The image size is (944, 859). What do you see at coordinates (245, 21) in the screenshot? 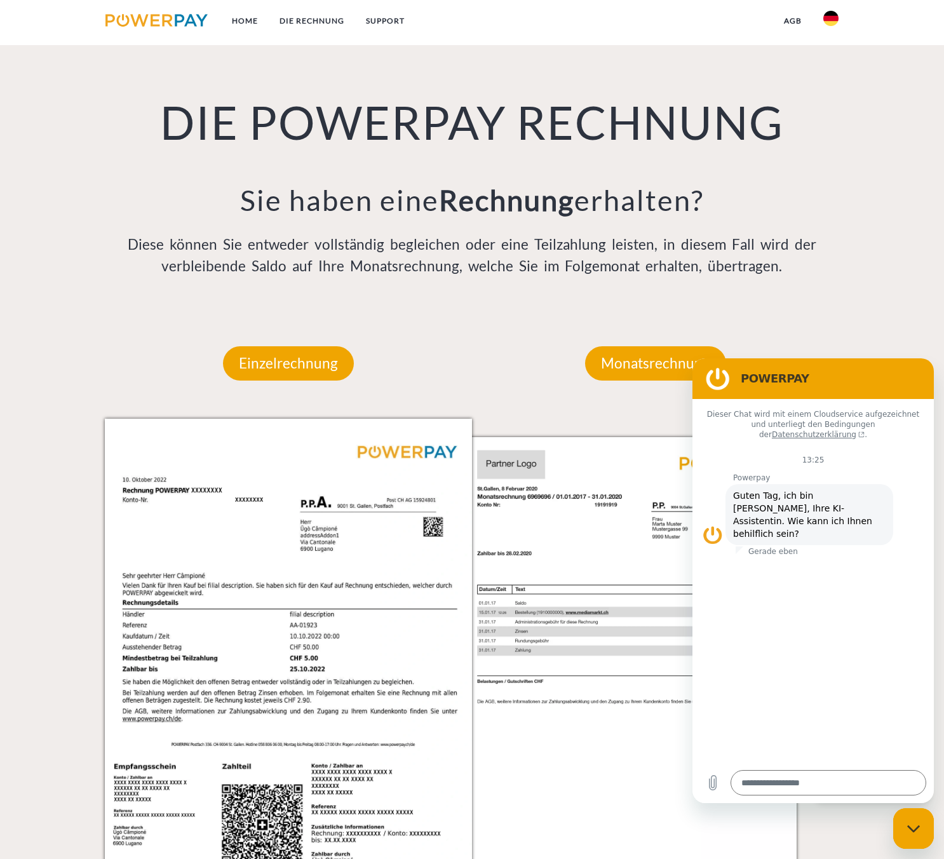
I see `a: Home` at bounding box center [245, 21].